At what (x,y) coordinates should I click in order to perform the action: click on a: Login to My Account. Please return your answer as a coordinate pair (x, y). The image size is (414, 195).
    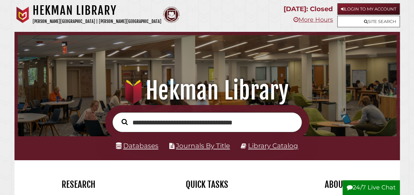
    Looking at the image, I should click on (368, 9).